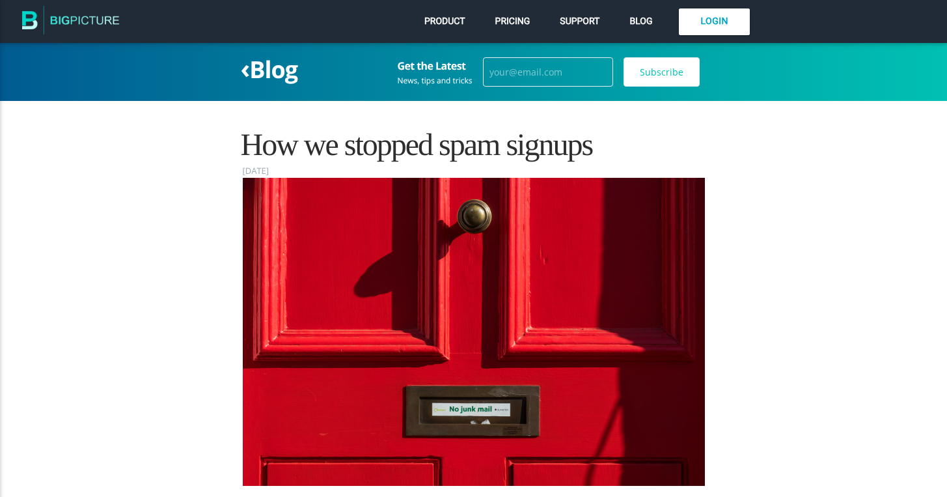 The image size is (947, 497). Describe the element at coordinates (661, 72) in the screenshot. I see `input: Subscribe` at that location.